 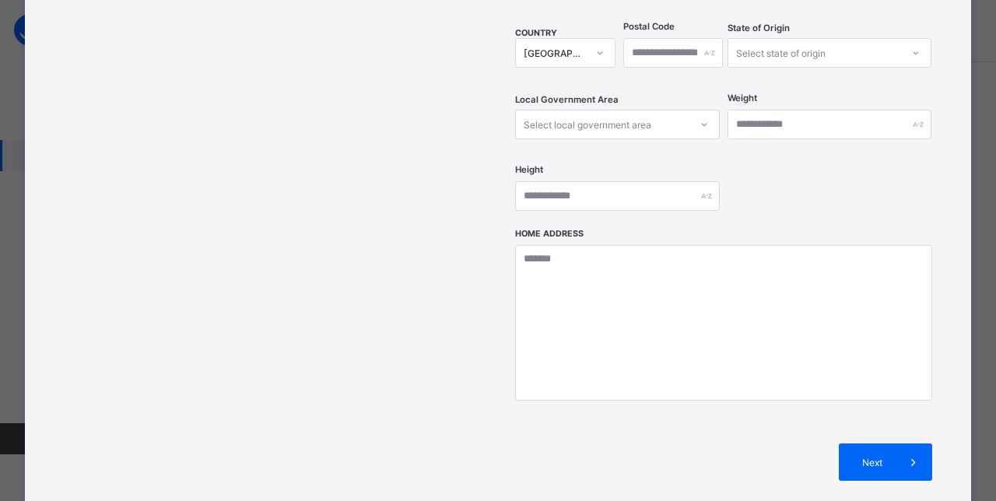 What do you see at coordinates (587, 124) in the screenshot?
I see `div: Select local government area` at bounding box center [587, 124].